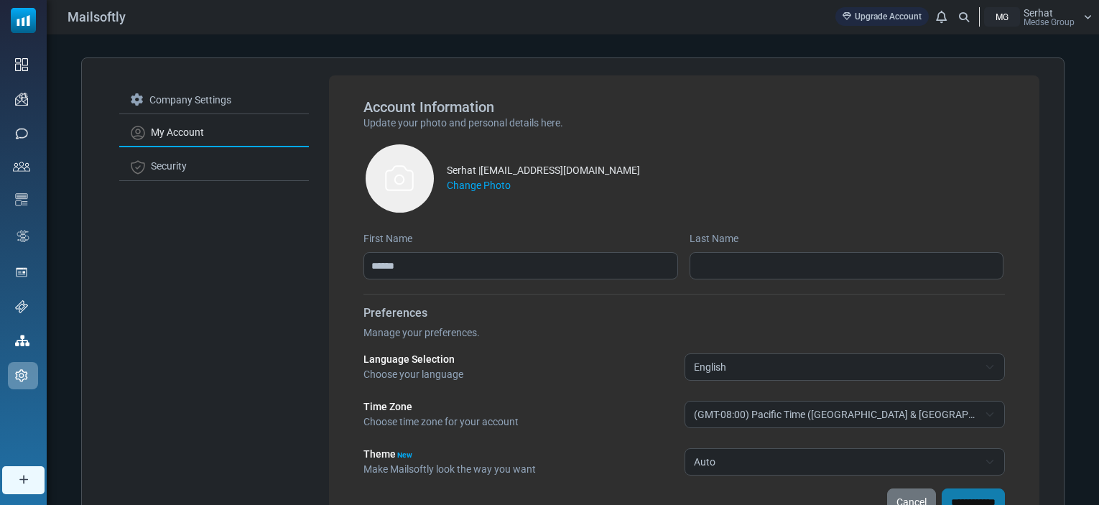 The width and height of the screenshot is (1099, 505). I want to click on p: Choose your language, so click(413, 374).